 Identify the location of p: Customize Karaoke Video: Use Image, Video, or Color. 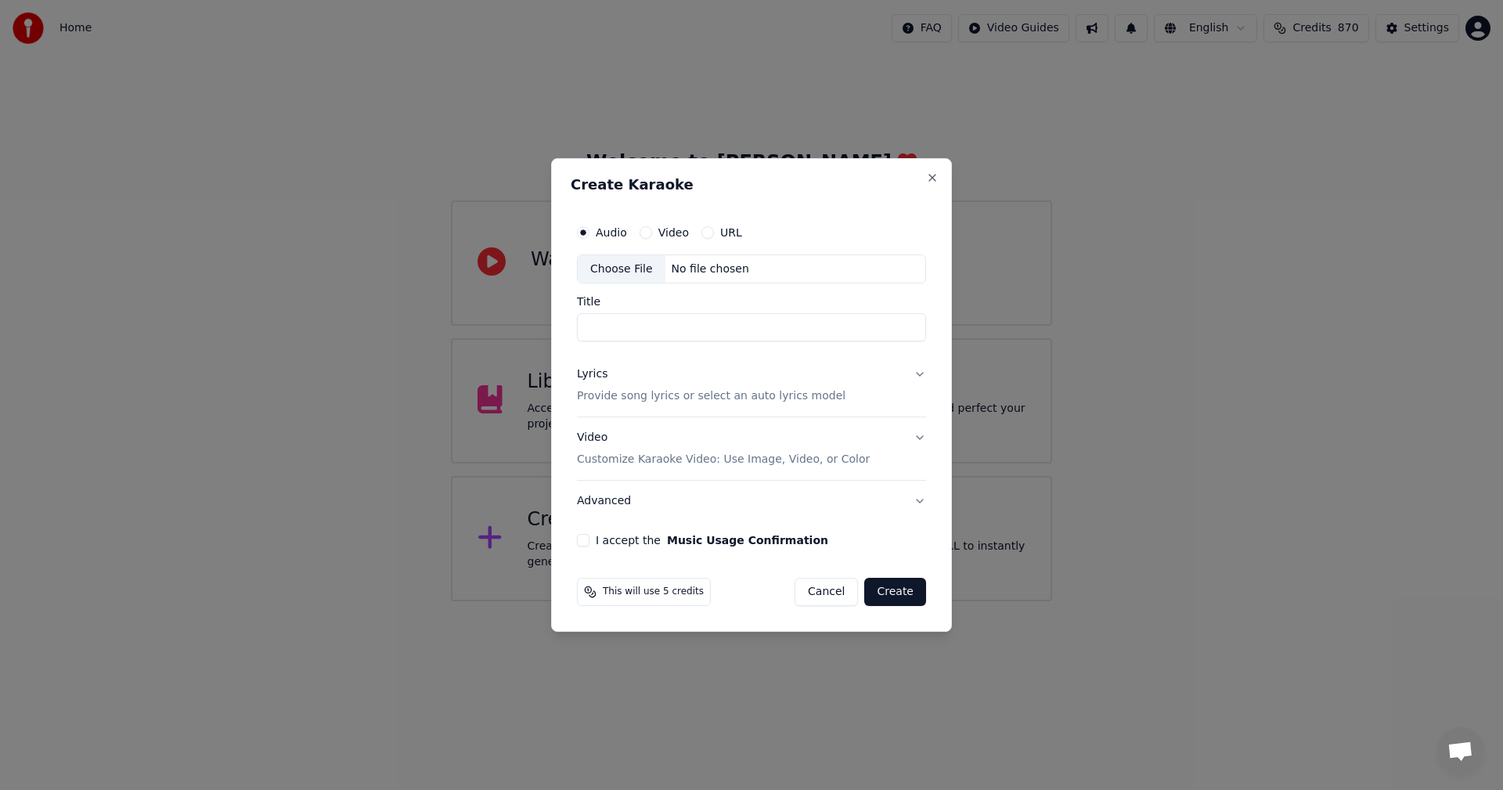
(723, 460).